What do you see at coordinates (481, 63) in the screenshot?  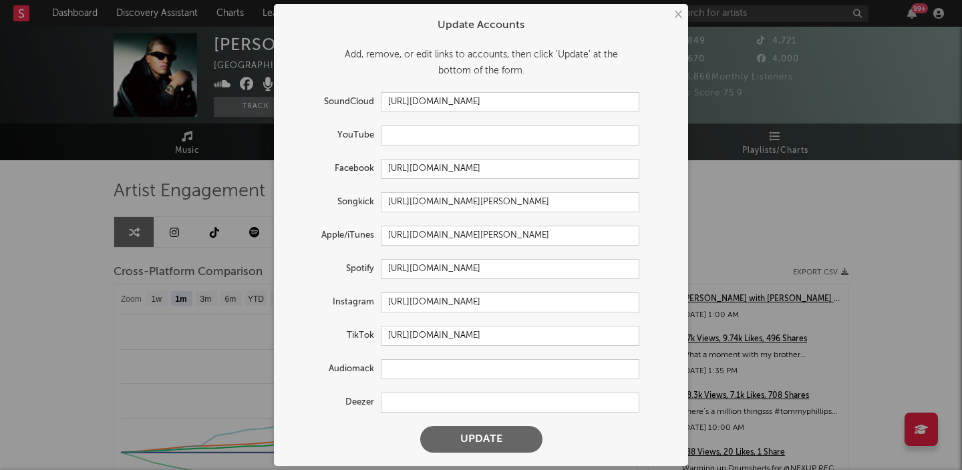 I see `div: Add, remove, or edit links to accounts, then click 'Update' at the bottom of the form.` at bounding box center [481, 63].